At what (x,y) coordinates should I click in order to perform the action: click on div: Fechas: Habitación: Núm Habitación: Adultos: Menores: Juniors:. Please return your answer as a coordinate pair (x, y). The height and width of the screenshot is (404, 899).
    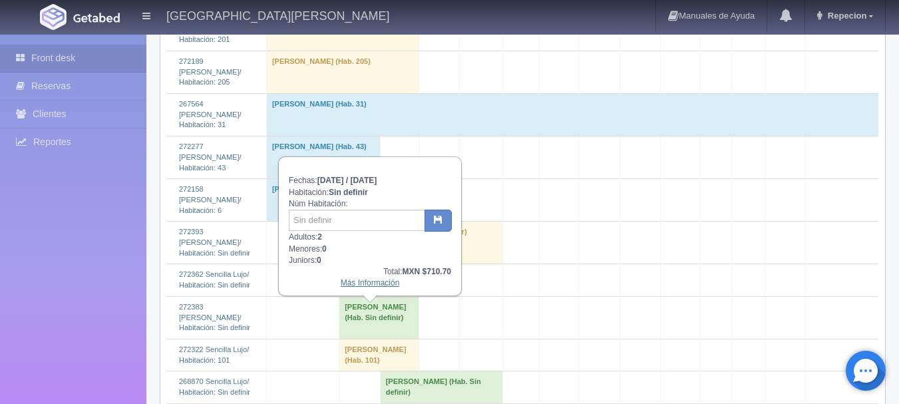
    Looking at the image, I should click on (370, 226).